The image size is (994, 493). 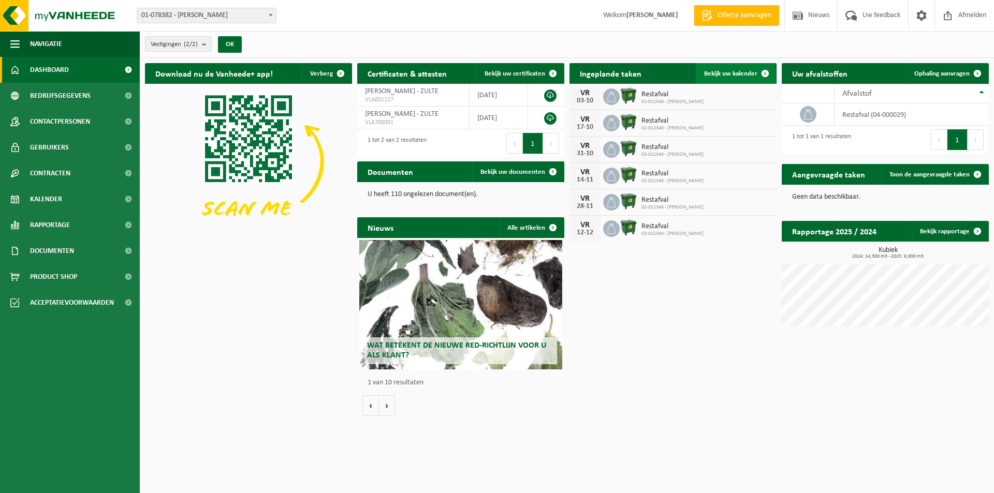 What do you see at coordinates (49, 70) in the screenshot?
I see `span: Dashboard` at bounding box center [49, 70].